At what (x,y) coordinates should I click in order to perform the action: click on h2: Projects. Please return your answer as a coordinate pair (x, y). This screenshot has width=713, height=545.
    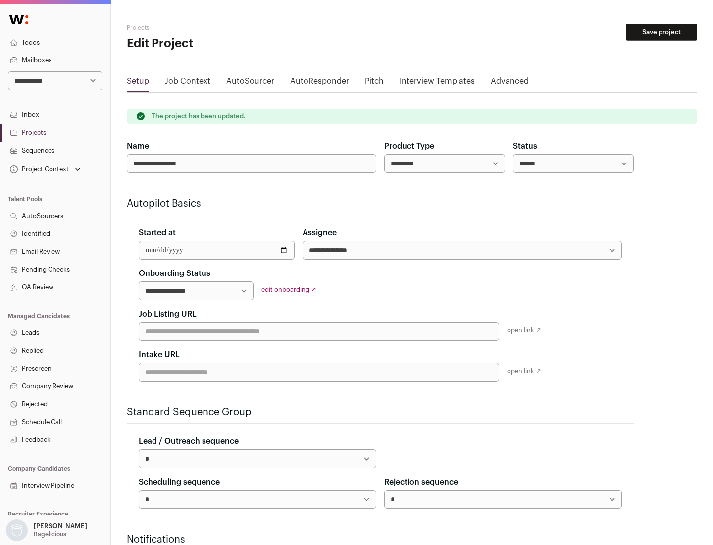
    Looking at the image, I should click on (222, 28).